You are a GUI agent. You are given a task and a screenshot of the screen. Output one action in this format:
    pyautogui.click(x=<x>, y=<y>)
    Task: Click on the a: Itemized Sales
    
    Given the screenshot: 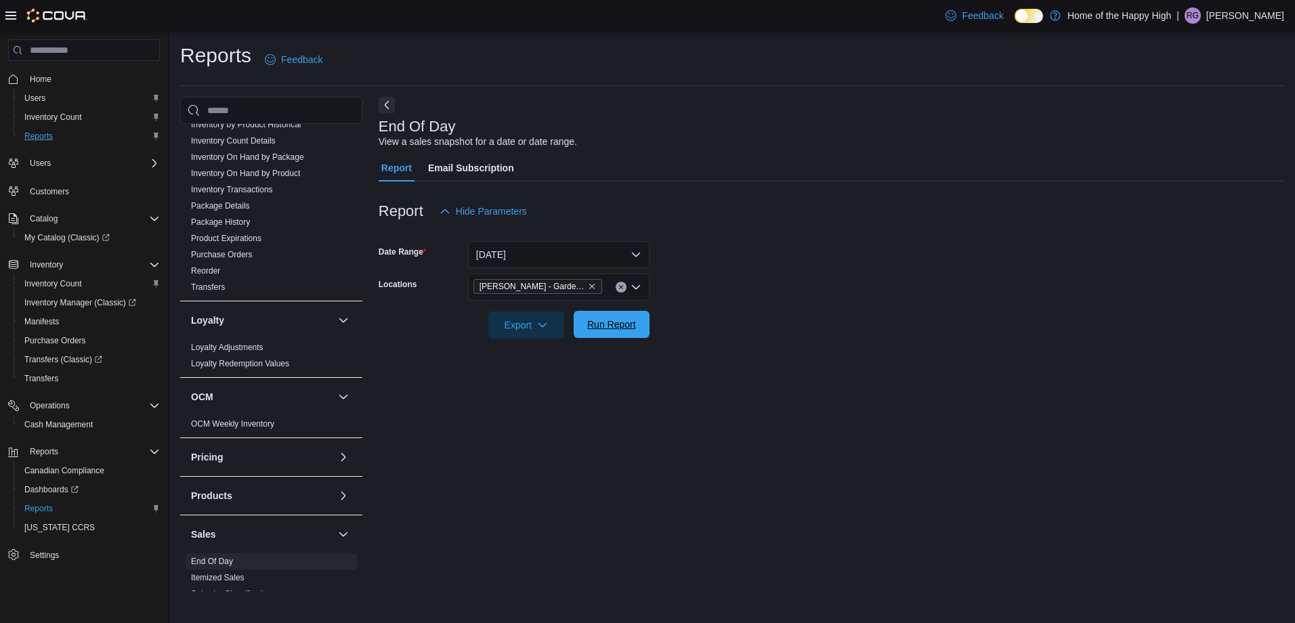 What is the action you would take?
    pyautogui.click(x=217, y=578)
    